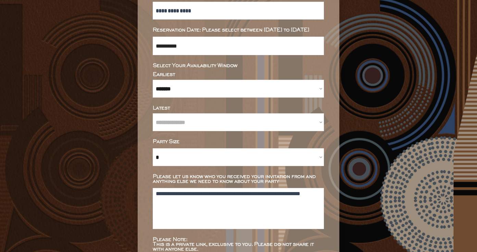 The image size is (477, 252). What do you see at coordinates (238, 142) in the screenshot?
I see `div: Party Size` at bounding box center [238, 142].